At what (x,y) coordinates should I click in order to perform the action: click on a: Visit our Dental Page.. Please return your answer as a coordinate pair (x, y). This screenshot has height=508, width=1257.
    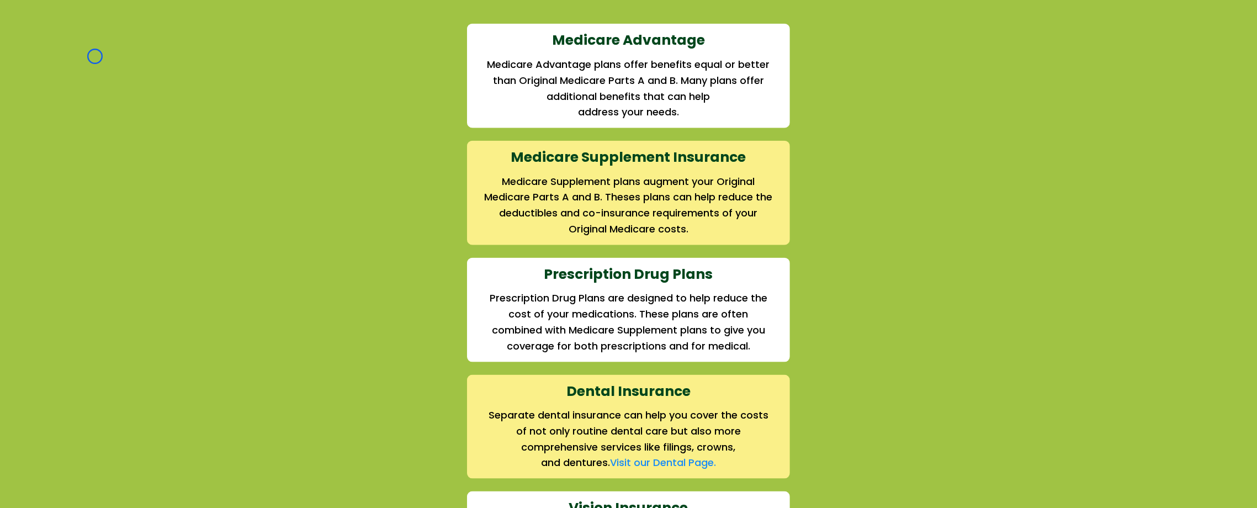
    Looking at the image, I should click on (663, 462).